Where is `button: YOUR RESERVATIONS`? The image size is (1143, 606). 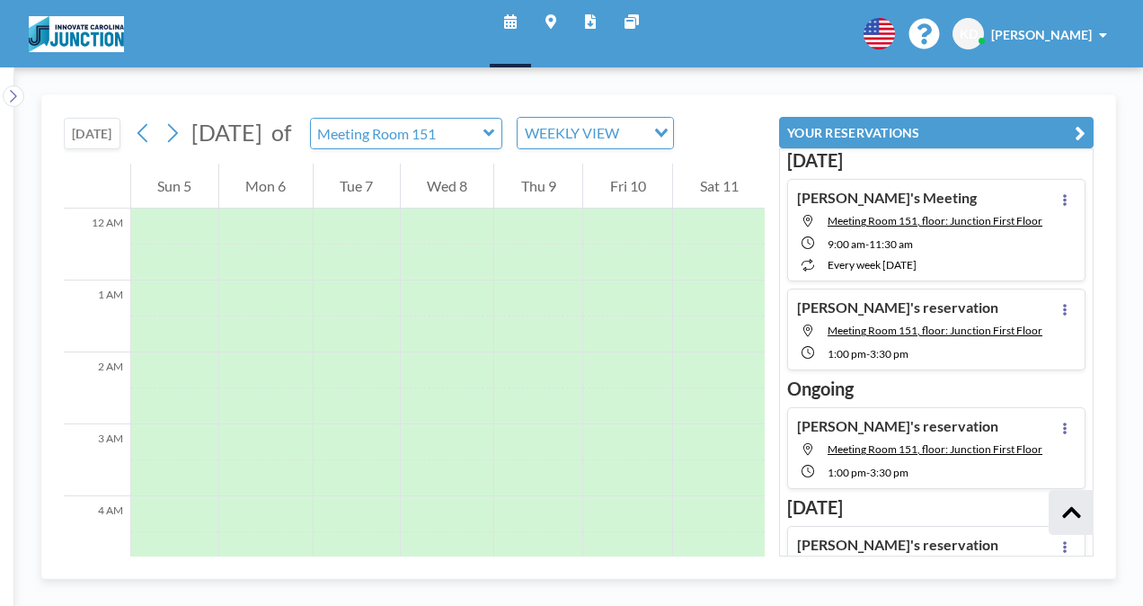
button: YOUR RESERVATIONS is located at coordinates (936, 132).